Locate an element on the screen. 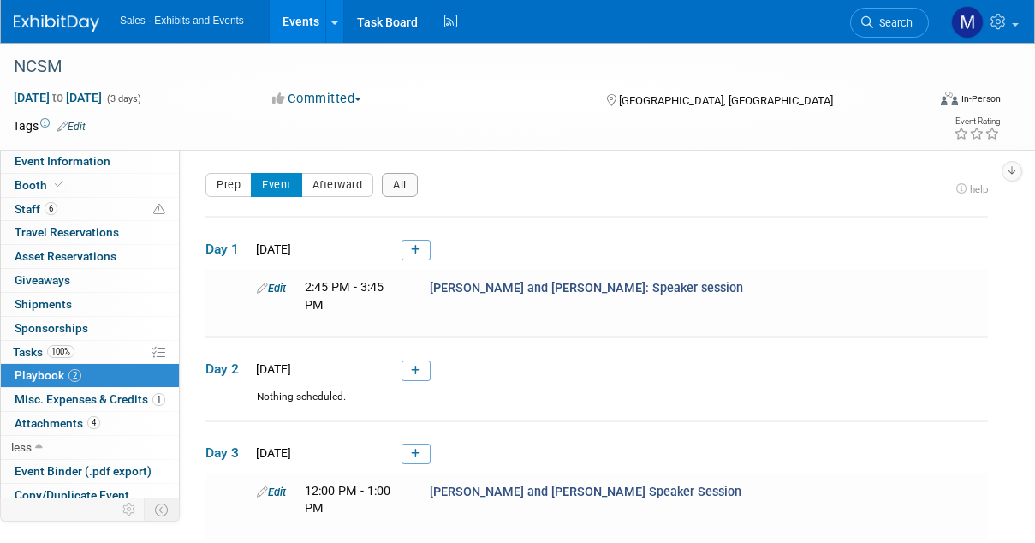 This screenshot has height=543, width=1035. div: Nothing scheduled. is located at coordinates (596, 404).